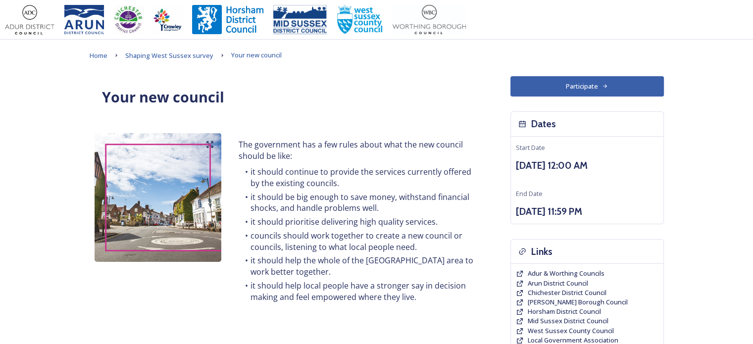  Describe the element at coordinates (30, 20) in the screenshot. I see `img: Adur%20logo%20%281%29.jpeg` at that location.